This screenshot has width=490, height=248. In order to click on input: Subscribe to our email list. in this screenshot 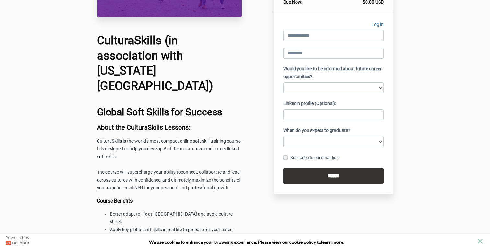, I will do `click(286, 157)`.